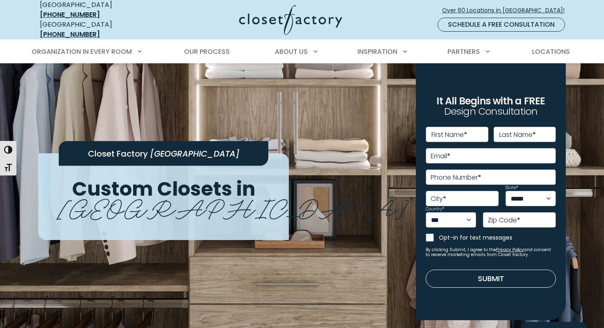 The width and height of the screenshot is (604, 328). I want to click on label: First Name, so click(449, 135).